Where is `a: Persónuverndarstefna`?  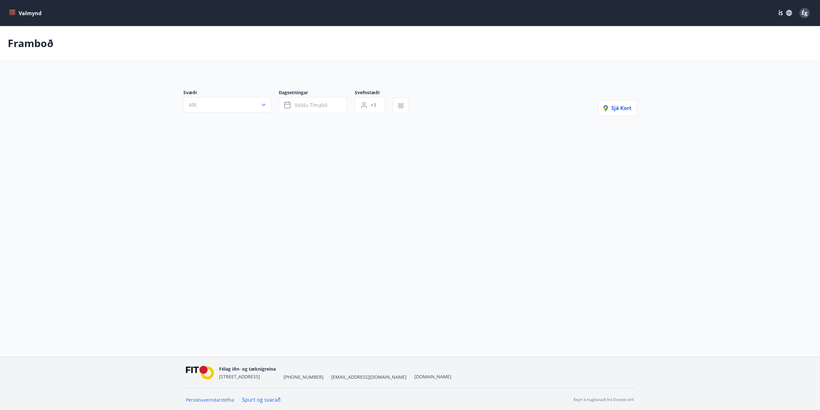
a: Persónuverndarstefna is located at coordinates (210, 399).